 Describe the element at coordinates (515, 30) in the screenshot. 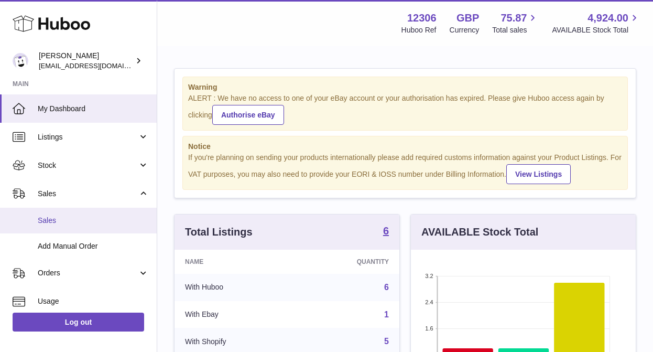

I see `span: Total sales` at that location.